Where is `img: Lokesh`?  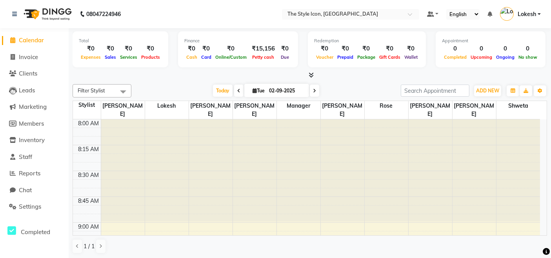 img: Lokesh is located at coordinates (507, 14).